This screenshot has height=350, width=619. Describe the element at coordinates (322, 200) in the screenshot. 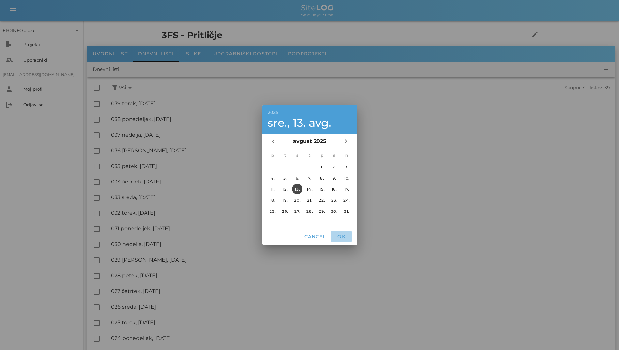

I see `button: 22.` at that location.